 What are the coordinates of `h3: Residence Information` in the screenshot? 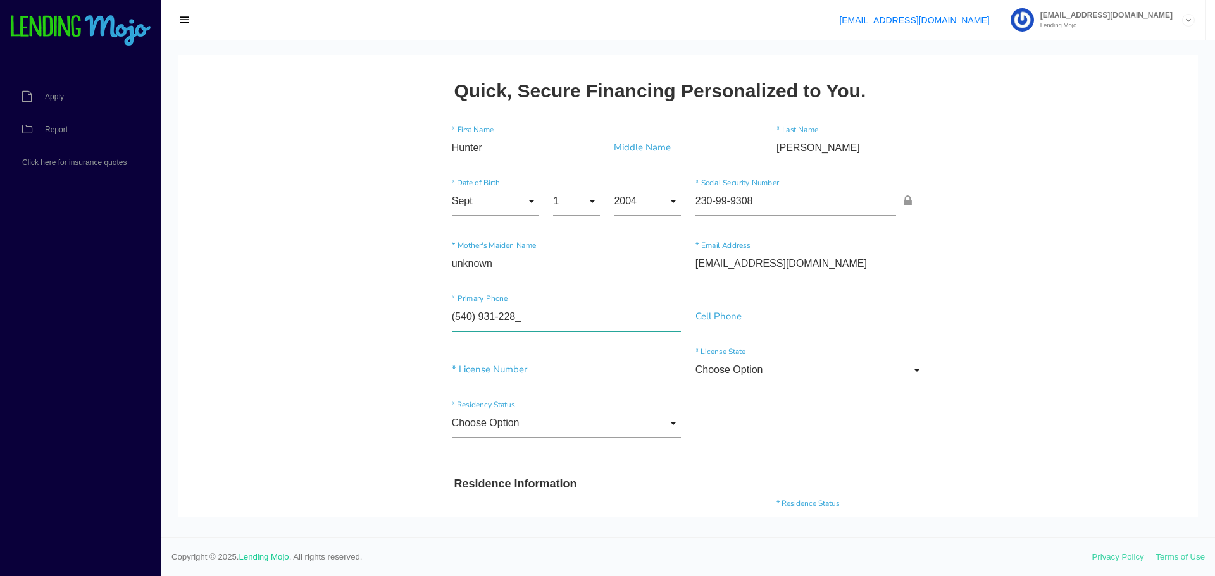 It's located at (510, 430).